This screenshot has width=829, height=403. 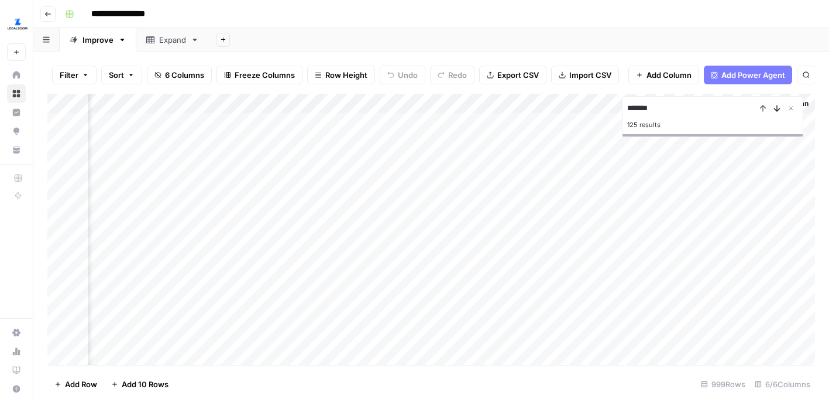 What do you see at coordinates (140, 384) in the screenshot?
I see `button: Add 10 Rows` at bounding box center [140, 384].